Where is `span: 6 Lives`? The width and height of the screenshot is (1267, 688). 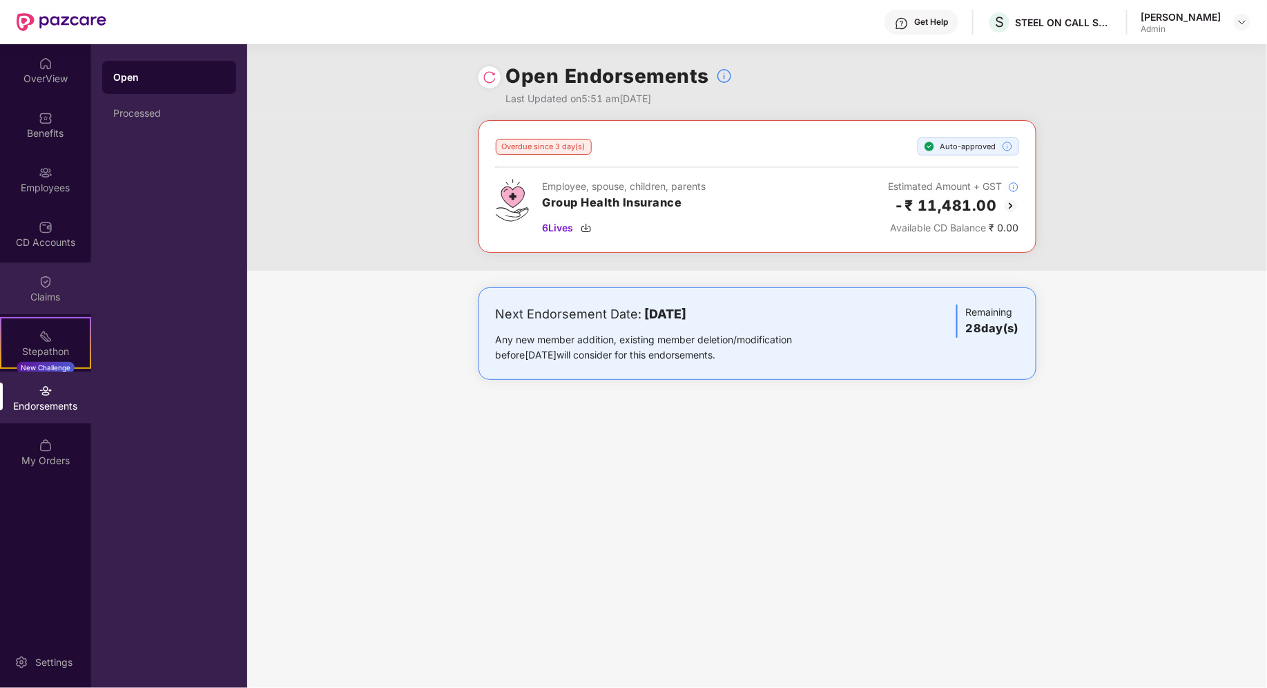 span: 6 Lives is located at coordinates (558, 228).